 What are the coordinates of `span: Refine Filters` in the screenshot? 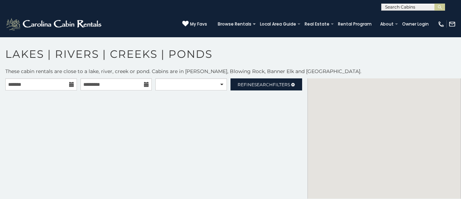 It's located at (264, 84).